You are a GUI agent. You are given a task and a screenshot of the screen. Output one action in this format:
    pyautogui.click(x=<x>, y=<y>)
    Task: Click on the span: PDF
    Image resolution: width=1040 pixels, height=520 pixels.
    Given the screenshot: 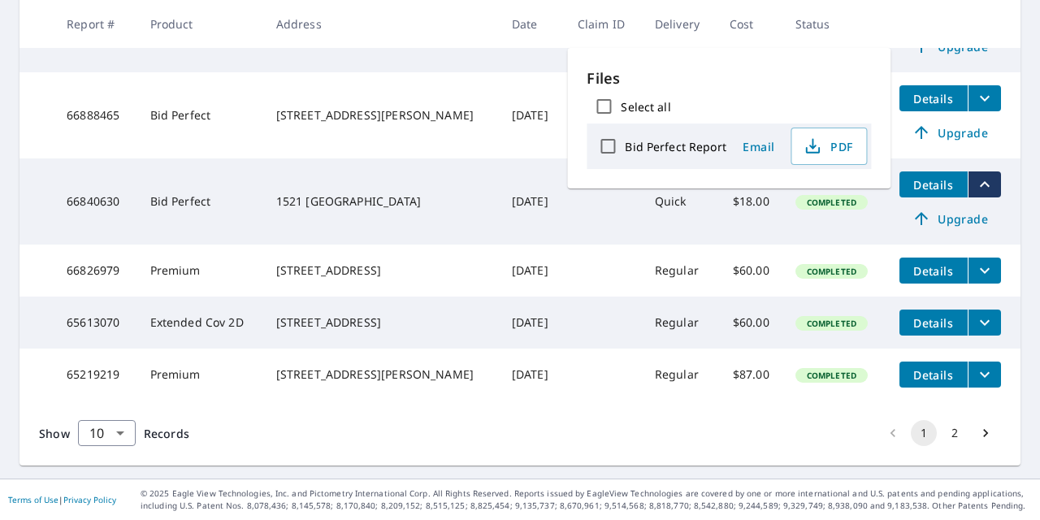 What is the action you would take?
    pyautogui.click(x=828, y=146)
    